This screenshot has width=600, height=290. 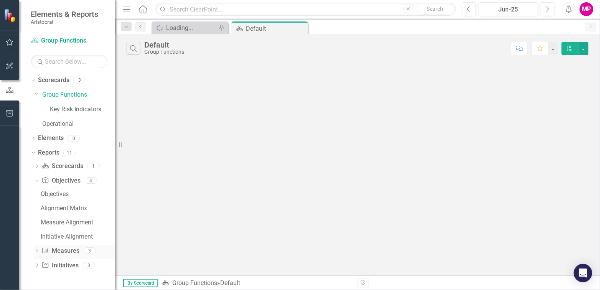 What do you see at coordinates (185, 28) in the screenshot?
I see `a: Loading...` at bounding box center [185, 28].